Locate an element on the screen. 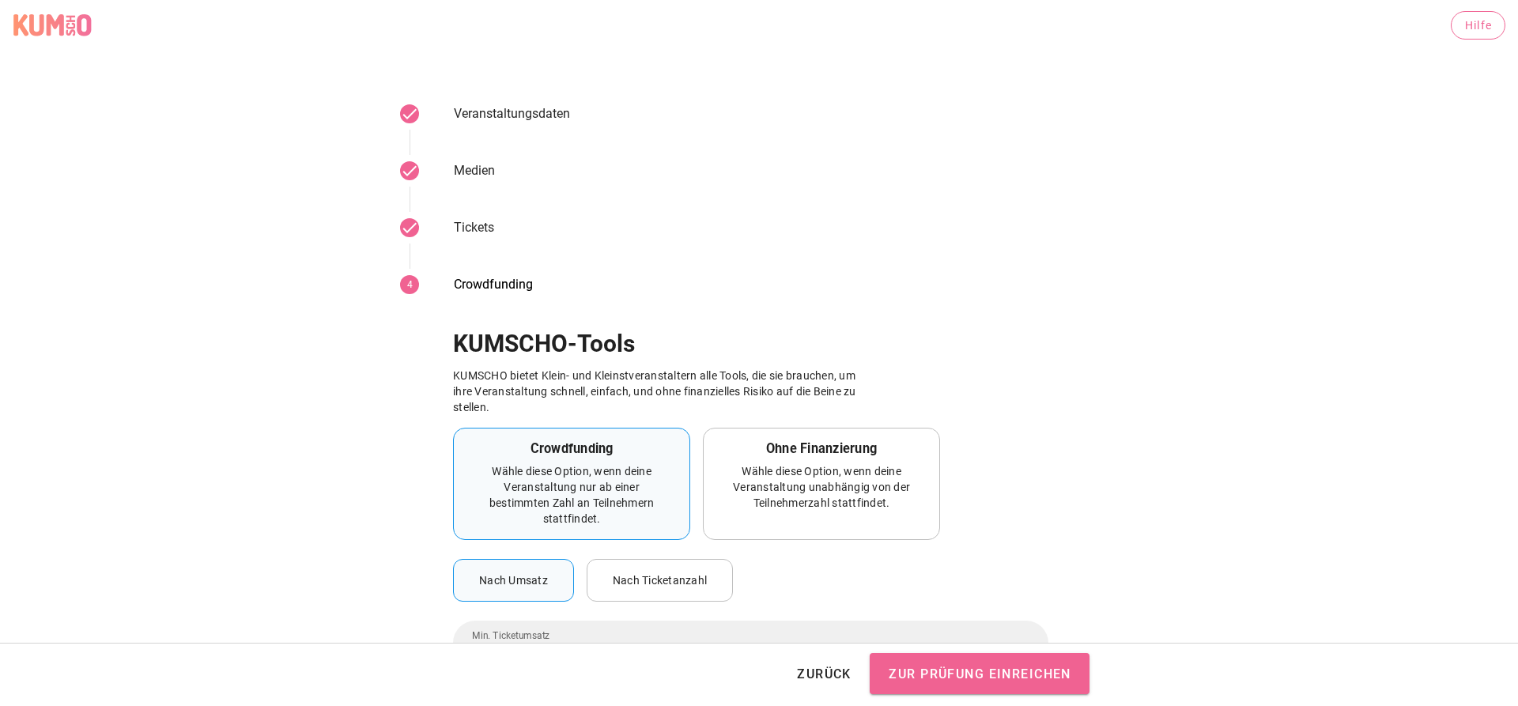 The height and width of the screenshot is (706, 1518). span: Zur Prüfung einreichen is located at coordinates (980, 674).